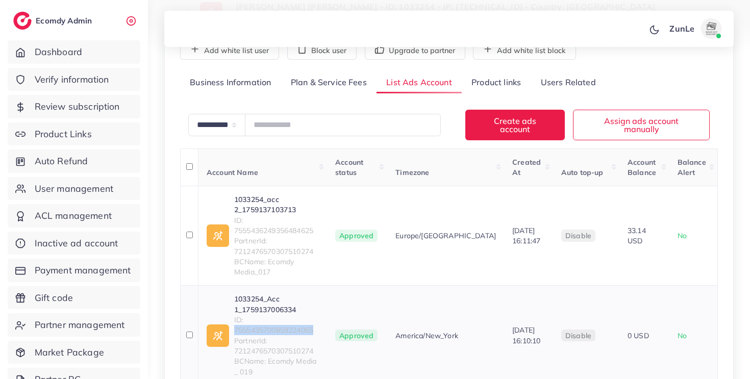  What do you see at coordinates (22, 20) in the screenshot?
I see `img: logo` at bounding box center [22, 20].